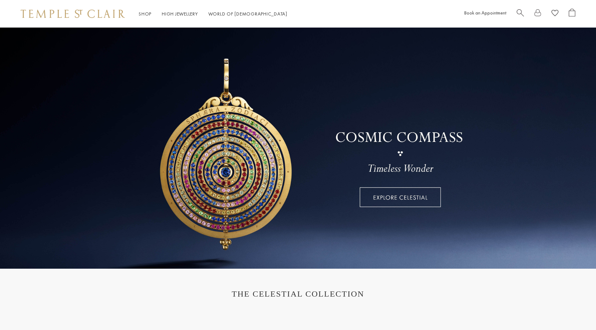 This screenshot has width=596, height=330. What do you see at coordinates (298, 294) in the screenshot?
I see `h1: THE CELESTIAL COLLECTION` at bounding box center [298, 294].